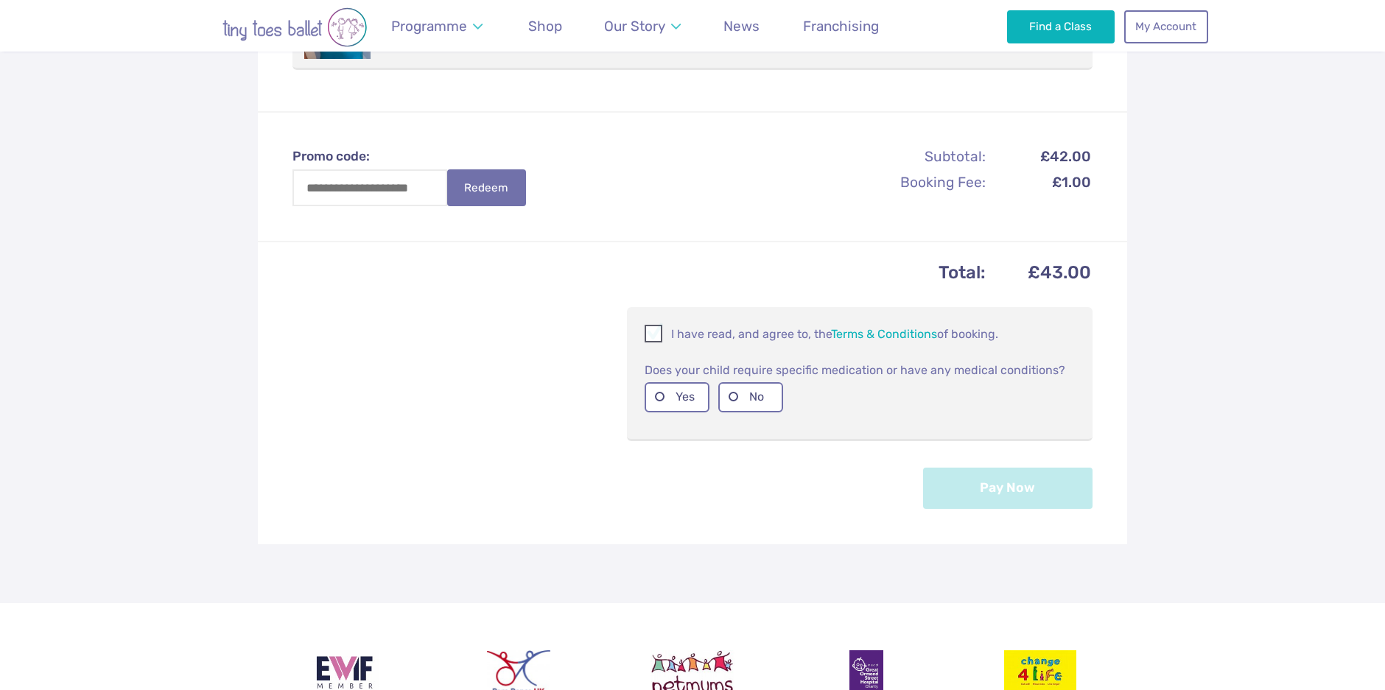  Describe the element at coordinates (545, 26) in the screenshot. I see `span: Shop` at that location.